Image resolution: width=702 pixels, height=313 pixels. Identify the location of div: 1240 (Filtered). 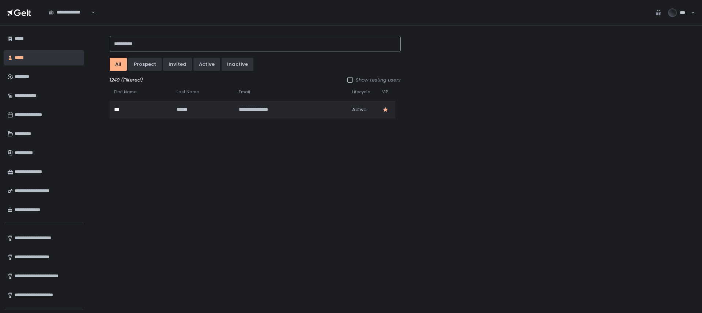
(255, 80).